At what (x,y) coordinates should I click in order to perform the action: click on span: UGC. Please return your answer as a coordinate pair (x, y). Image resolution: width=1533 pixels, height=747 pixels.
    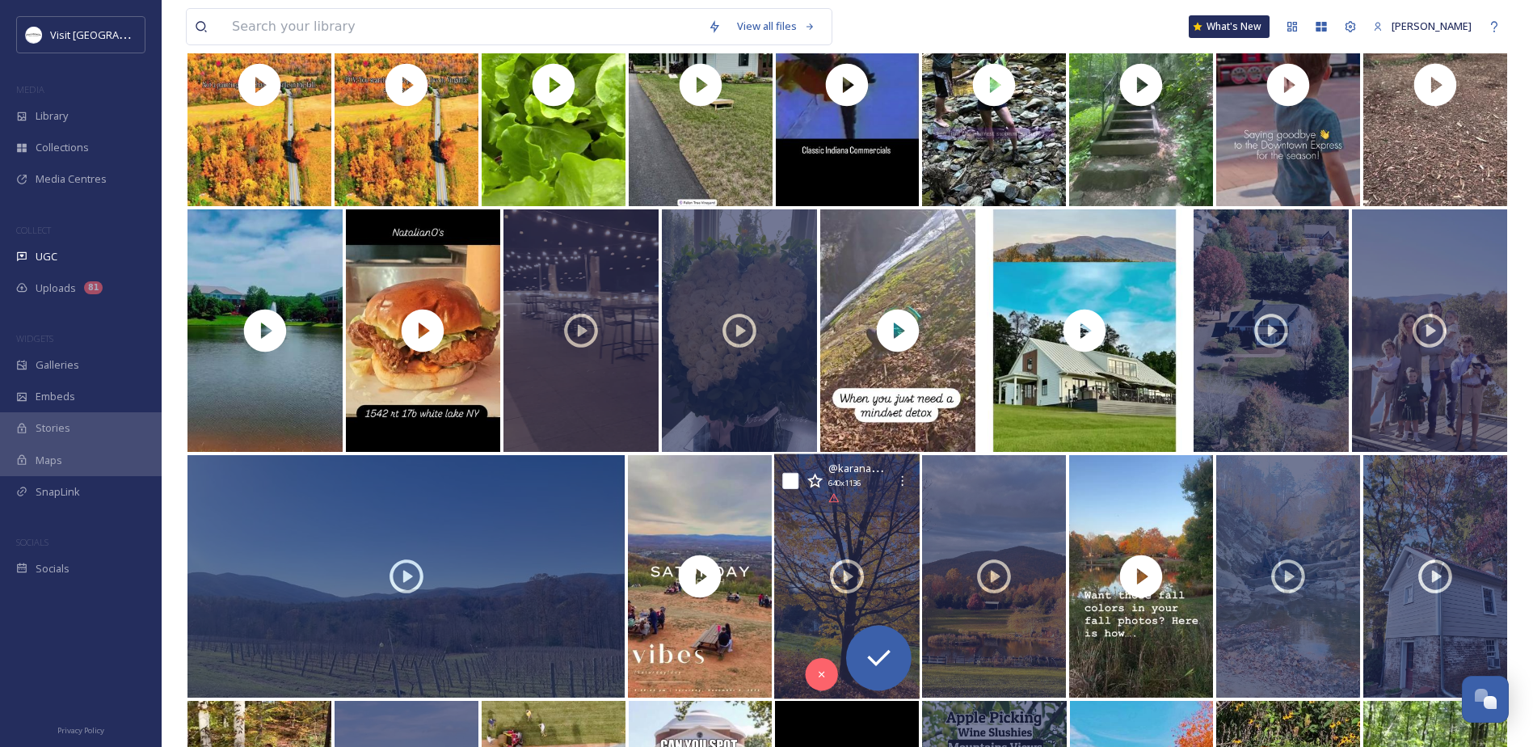
    Looking at the image, I should click on (46, 256).